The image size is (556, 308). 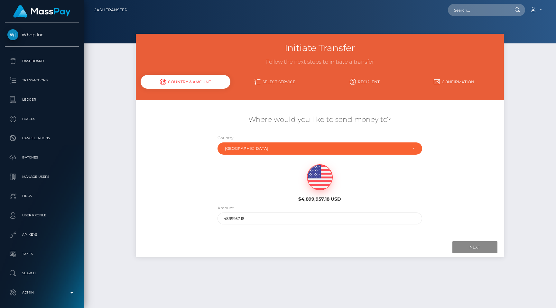 What do you see at coordinates (42, 293) in the screenshot?
I see `a: Admin` at bounding box center [42, 293].